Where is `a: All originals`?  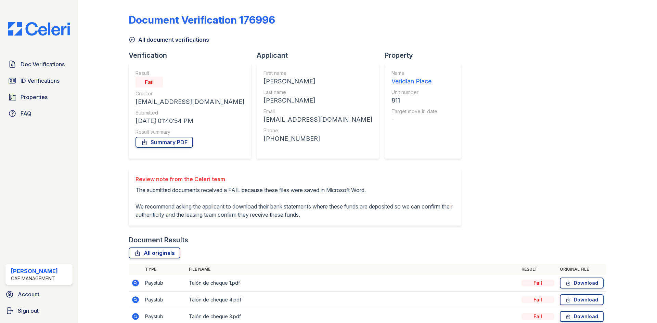 a: All originals is located at coordinates (154, 253).